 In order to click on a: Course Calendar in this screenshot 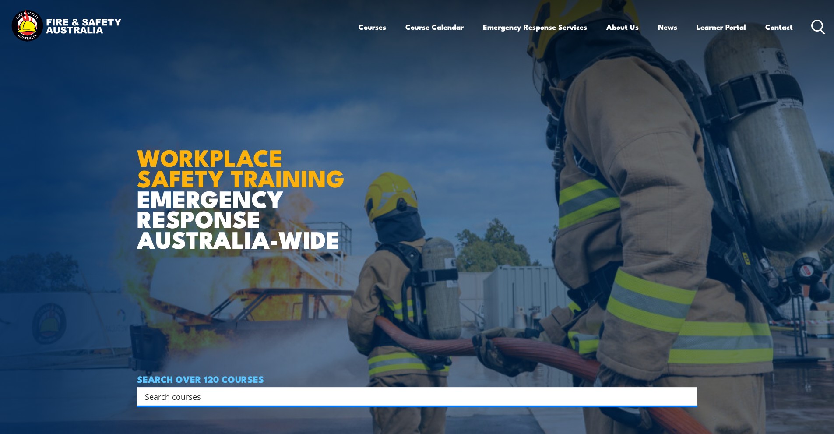, I will do `click(435, 27)`.